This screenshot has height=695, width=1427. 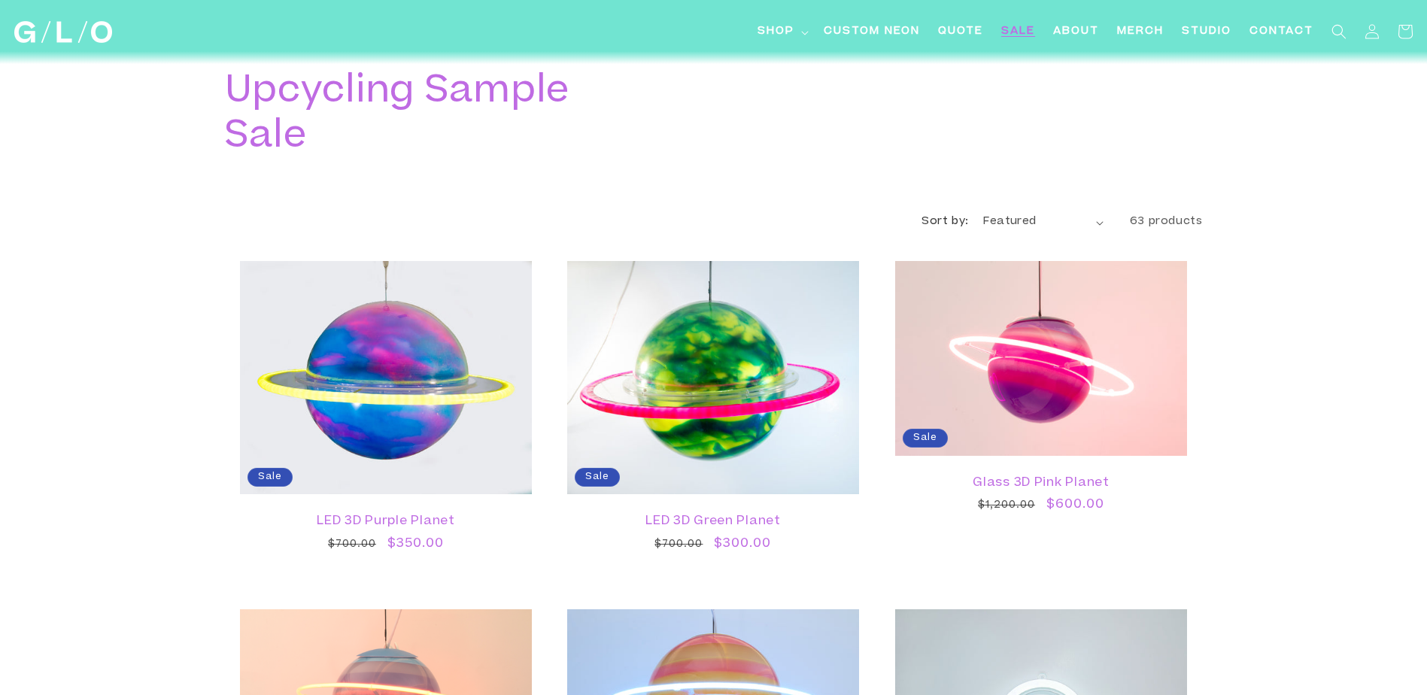 I want to click on label: Sort by:, so click(x=945, y=222).